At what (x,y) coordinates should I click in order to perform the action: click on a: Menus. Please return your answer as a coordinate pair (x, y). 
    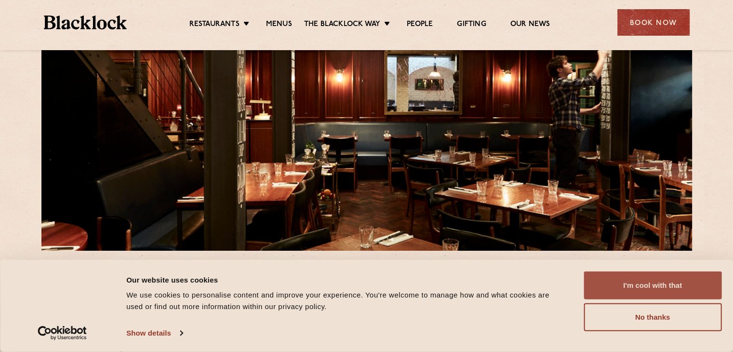
    Looking at the image, I should click on (279, 25).